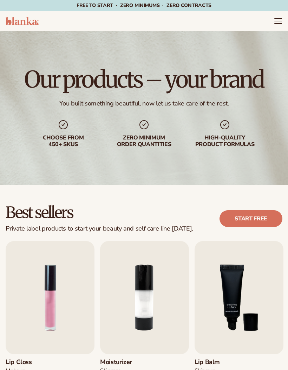  What do you see at coordinates (224, 141) in the screenshot?
I see `div: High-quality product formulas` at bounding box center [224, 141].